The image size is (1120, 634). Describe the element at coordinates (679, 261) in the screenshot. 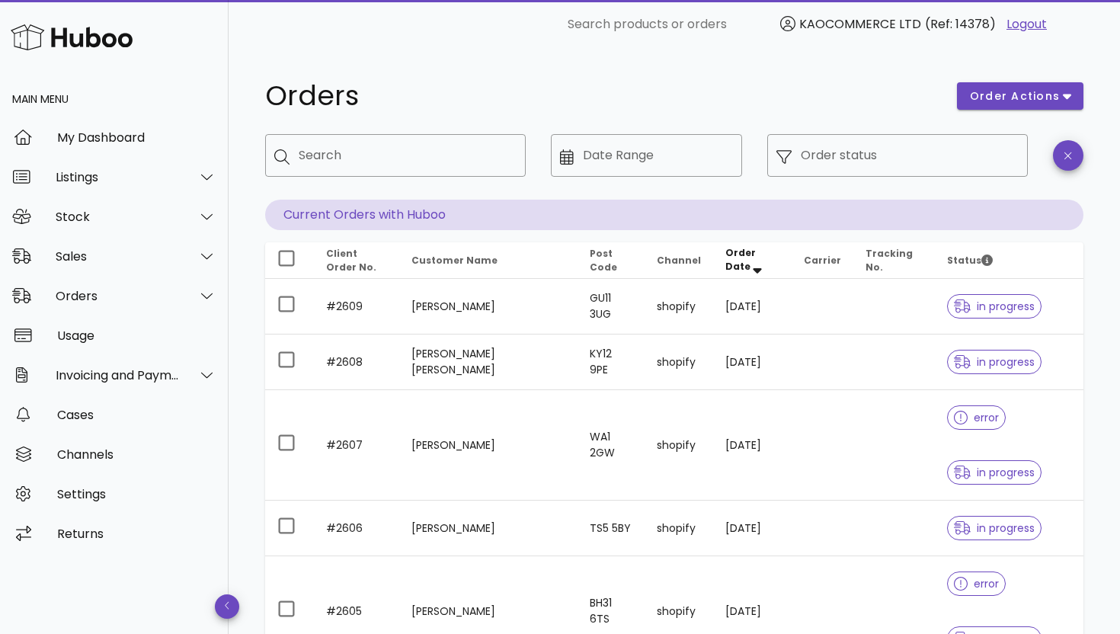

I see `th: Channel` at that location.